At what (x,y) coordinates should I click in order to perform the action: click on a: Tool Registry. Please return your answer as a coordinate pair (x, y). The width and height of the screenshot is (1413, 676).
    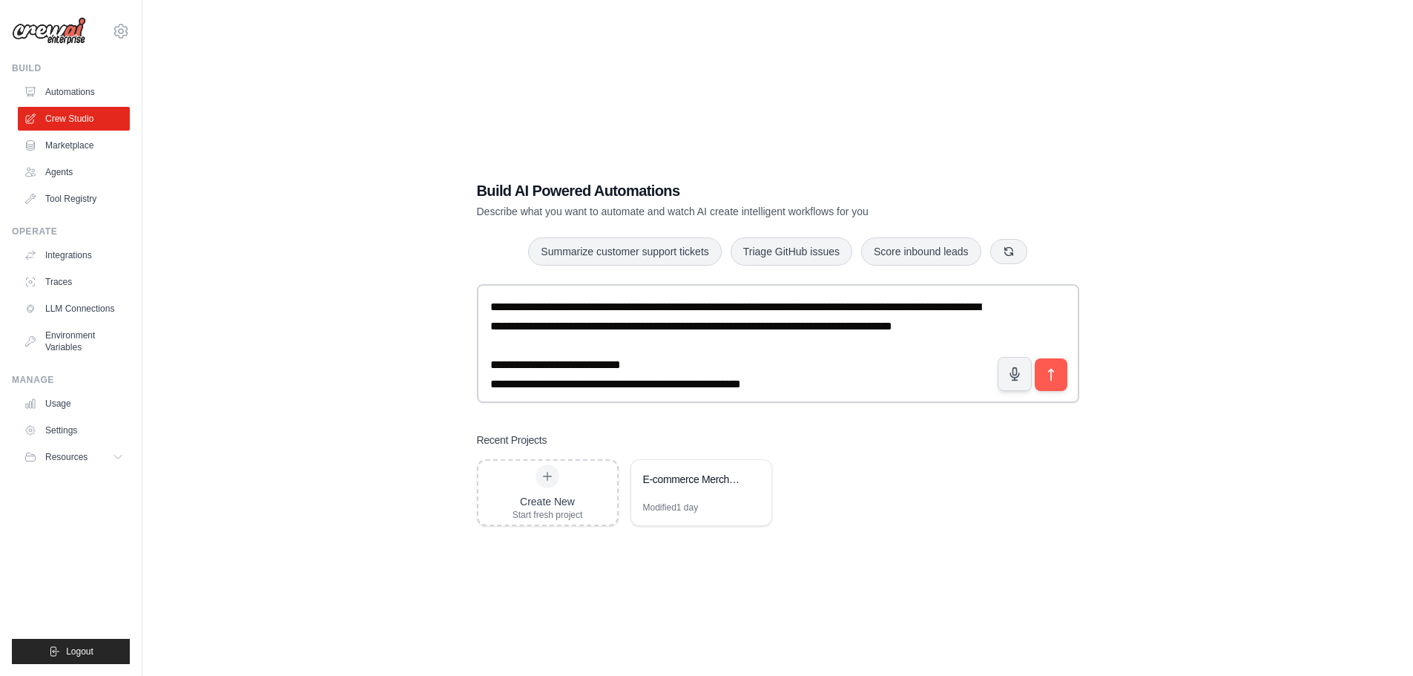
    Looking at the image, I should click on (73, 199).